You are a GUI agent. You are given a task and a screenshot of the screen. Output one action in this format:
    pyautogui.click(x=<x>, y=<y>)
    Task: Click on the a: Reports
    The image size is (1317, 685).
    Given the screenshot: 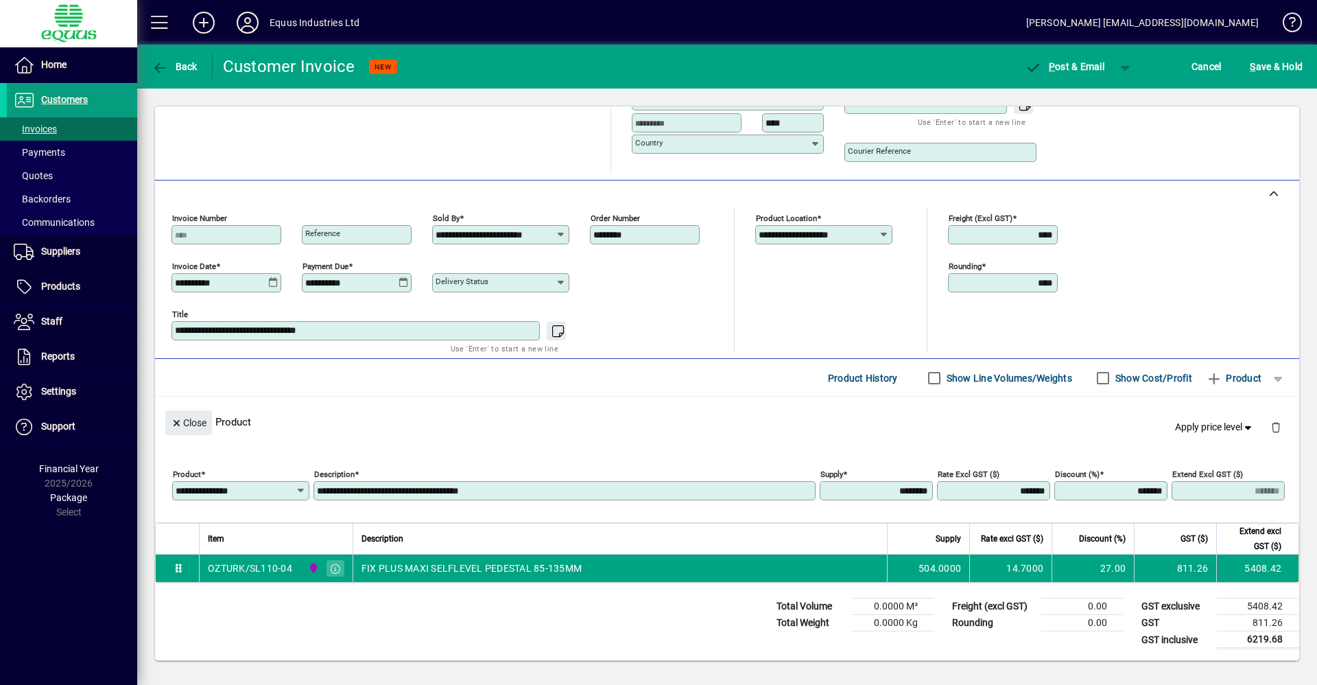 What is the action you would take?
    pyautogui.click(x=72, y=357)
    